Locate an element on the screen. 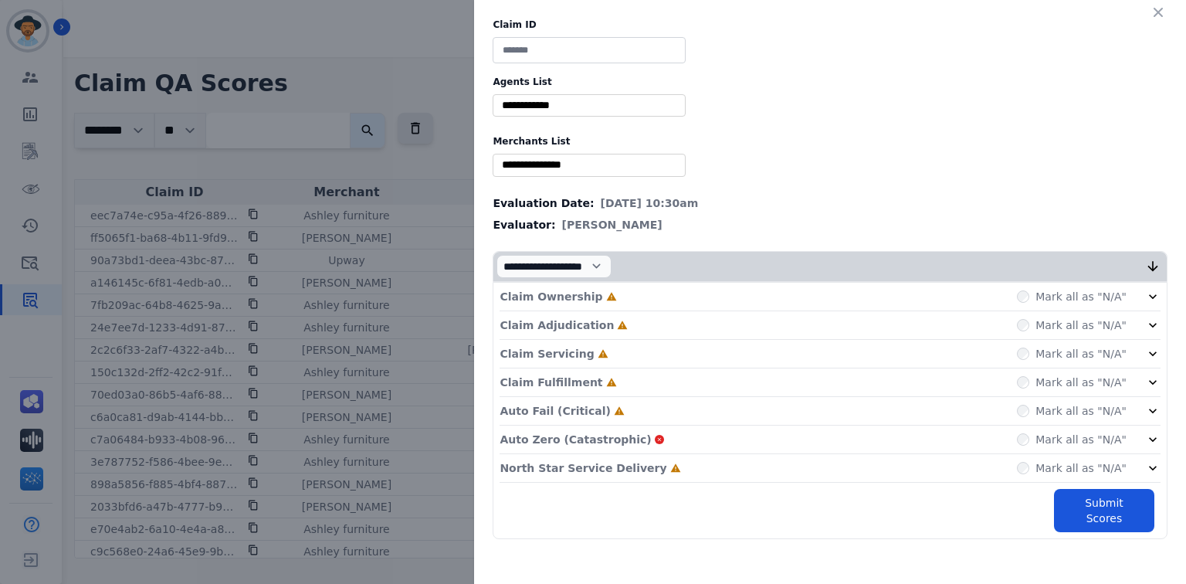  p: Claim Servicing is located at coordinates (547, 354).